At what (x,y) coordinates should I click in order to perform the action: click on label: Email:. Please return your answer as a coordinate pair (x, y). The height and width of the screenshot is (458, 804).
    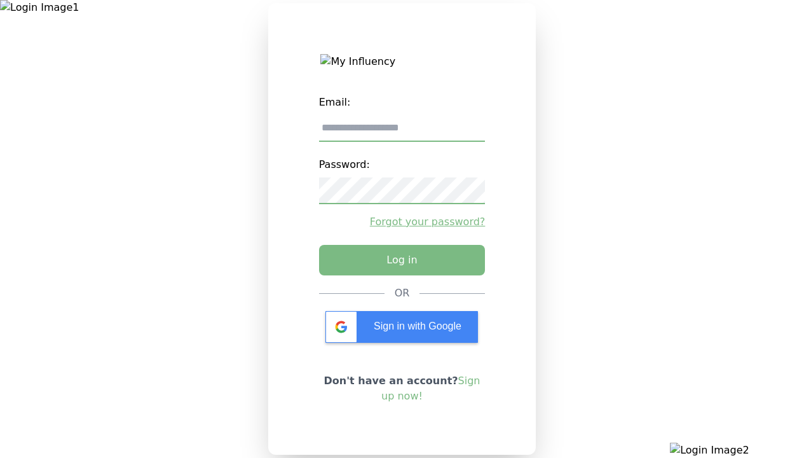
    Looking at the image, I should click on (402, 102).